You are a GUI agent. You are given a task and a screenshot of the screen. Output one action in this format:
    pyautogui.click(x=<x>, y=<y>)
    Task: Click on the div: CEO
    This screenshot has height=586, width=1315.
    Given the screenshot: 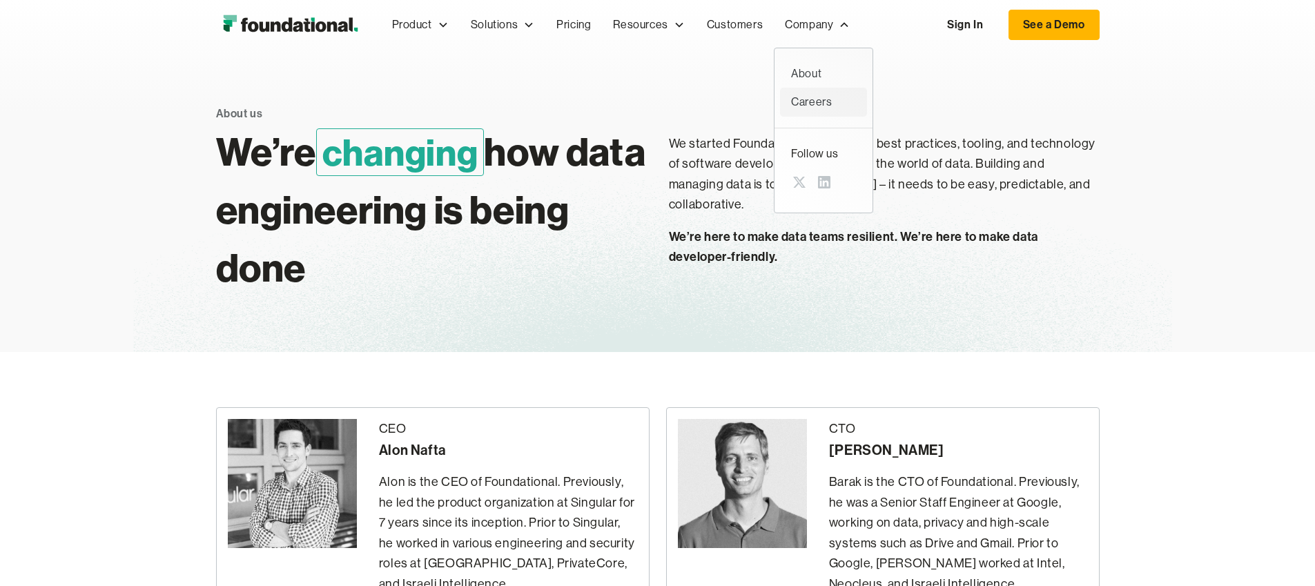 What is the action you would take?
    pyautogui.click(x=508, y=429)
    